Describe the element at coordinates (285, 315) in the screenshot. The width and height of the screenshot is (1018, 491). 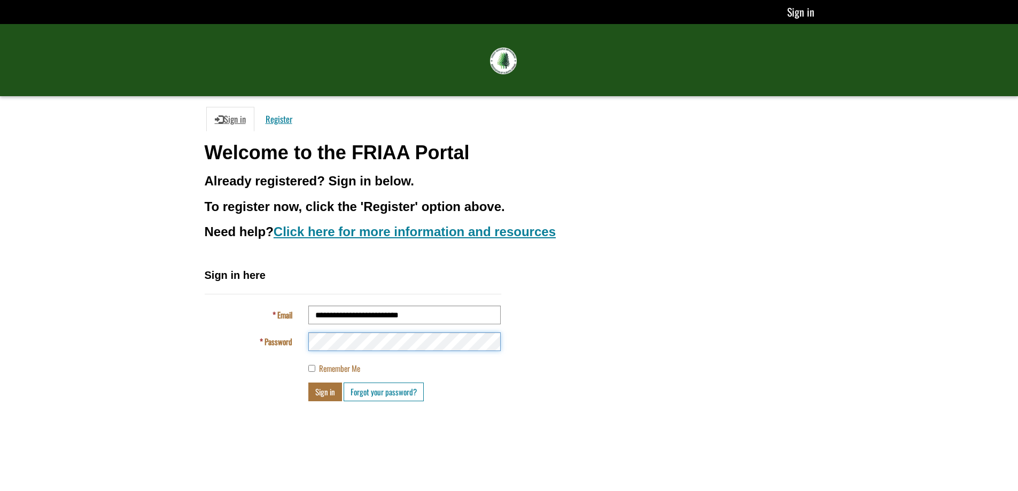
I see `span: Email` at that location.